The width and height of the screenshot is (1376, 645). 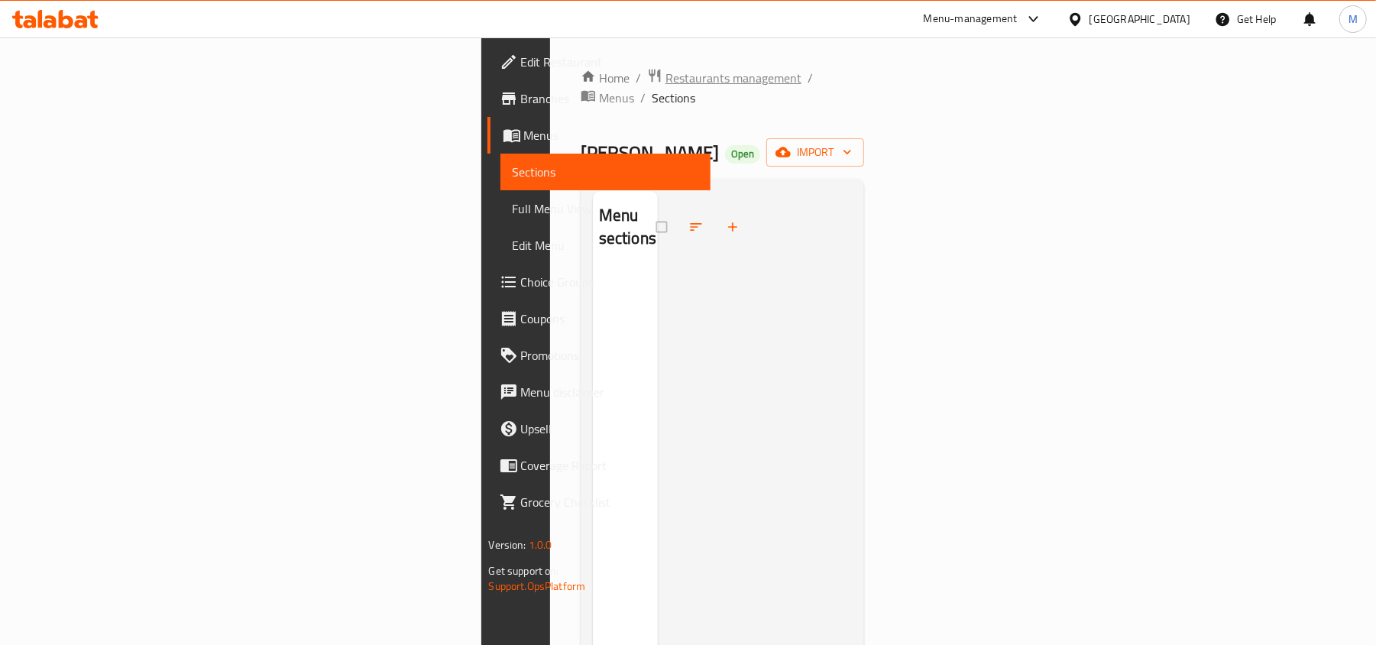 I want to click on a: Coverage Report, so click(x=599, y=465).